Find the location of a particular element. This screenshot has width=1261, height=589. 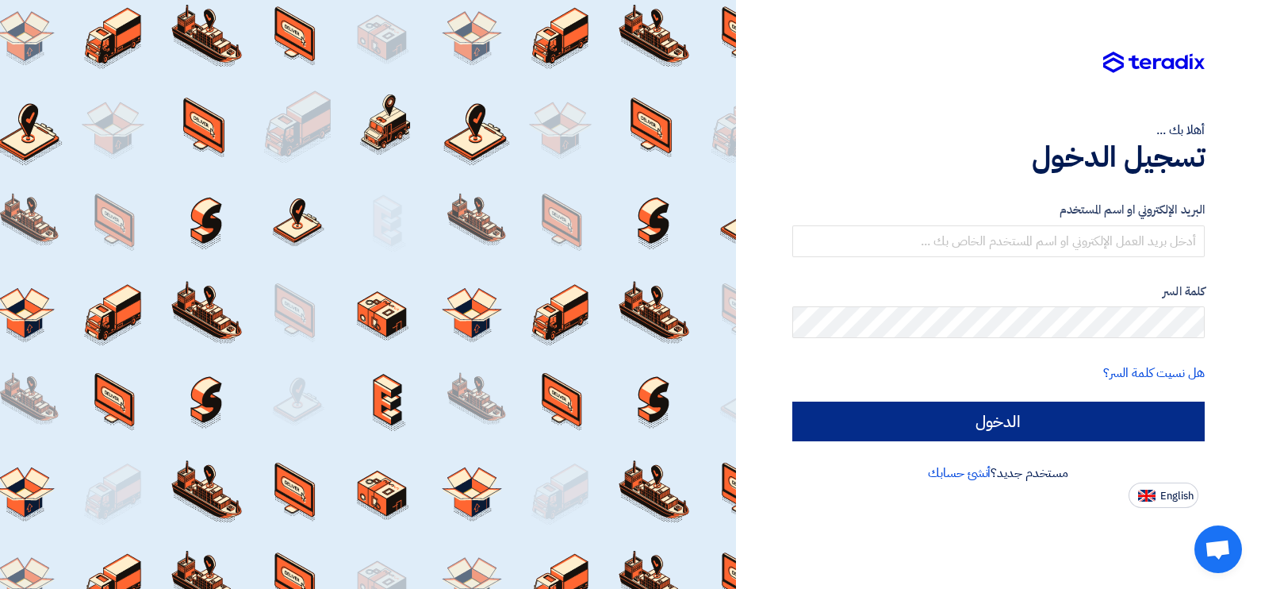

div: مستخدم جديد؟ is located at coordinates (999, 473).